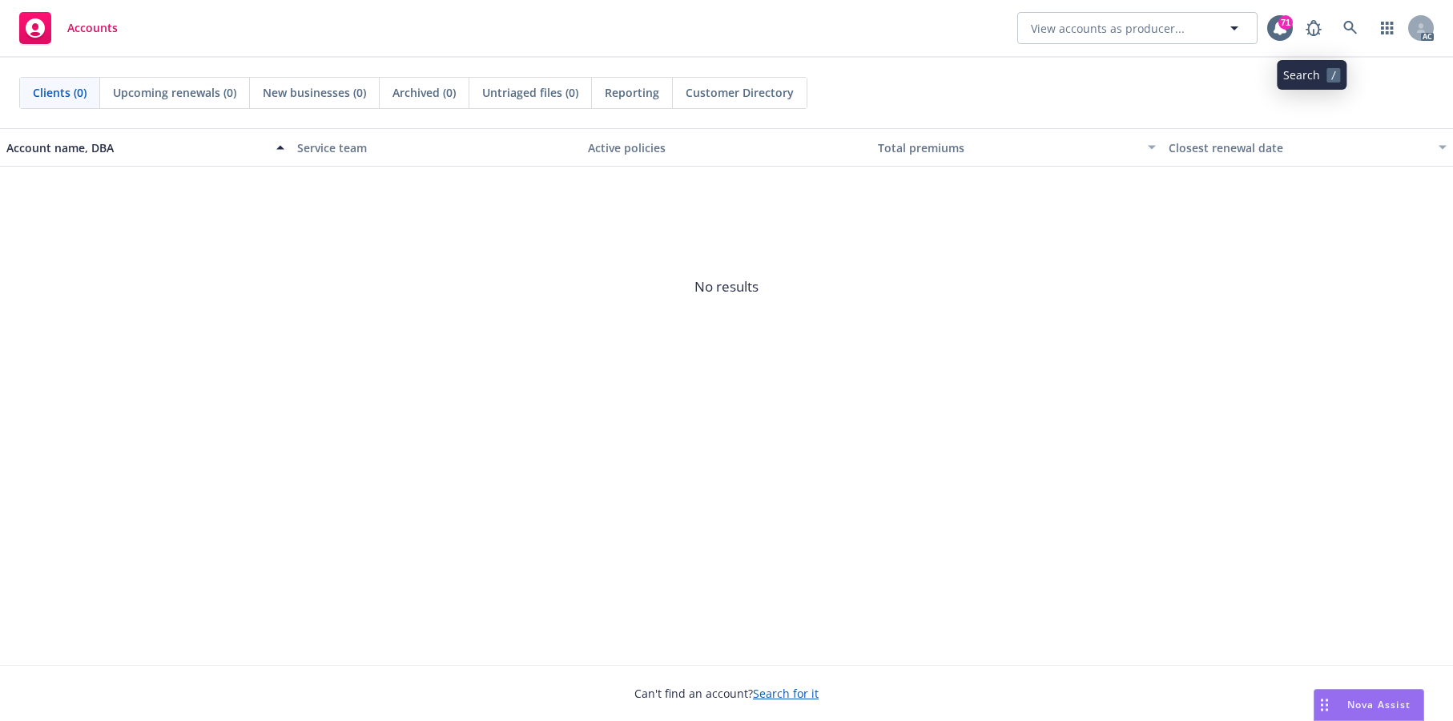 The width and height of the screenshot is (1453, 721). Describe the element at coordinates (68, 28) in the screenshot. I see `a: Accounts` at that location.